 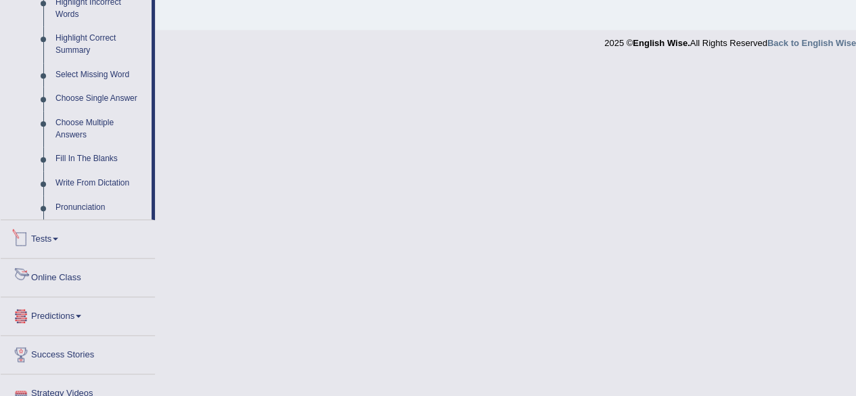 What do you see at coordinates (100, 183) in the screenshot?
I see `a: Write From Dictation` at bounding box center [100, 183].